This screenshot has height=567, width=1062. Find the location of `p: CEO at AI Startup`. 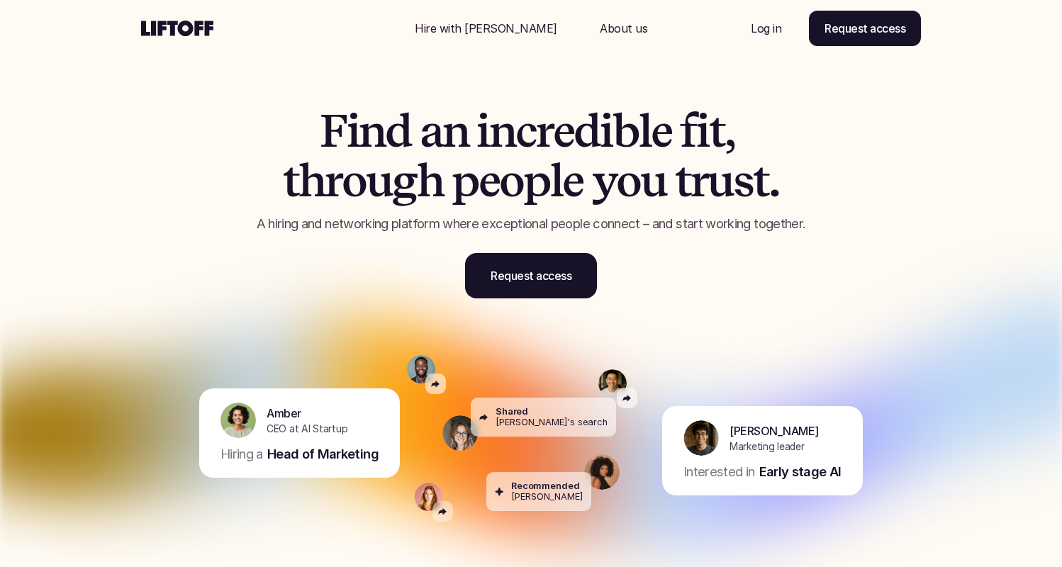

p: CEO at AI Startup is located at coordinates (307, 428).